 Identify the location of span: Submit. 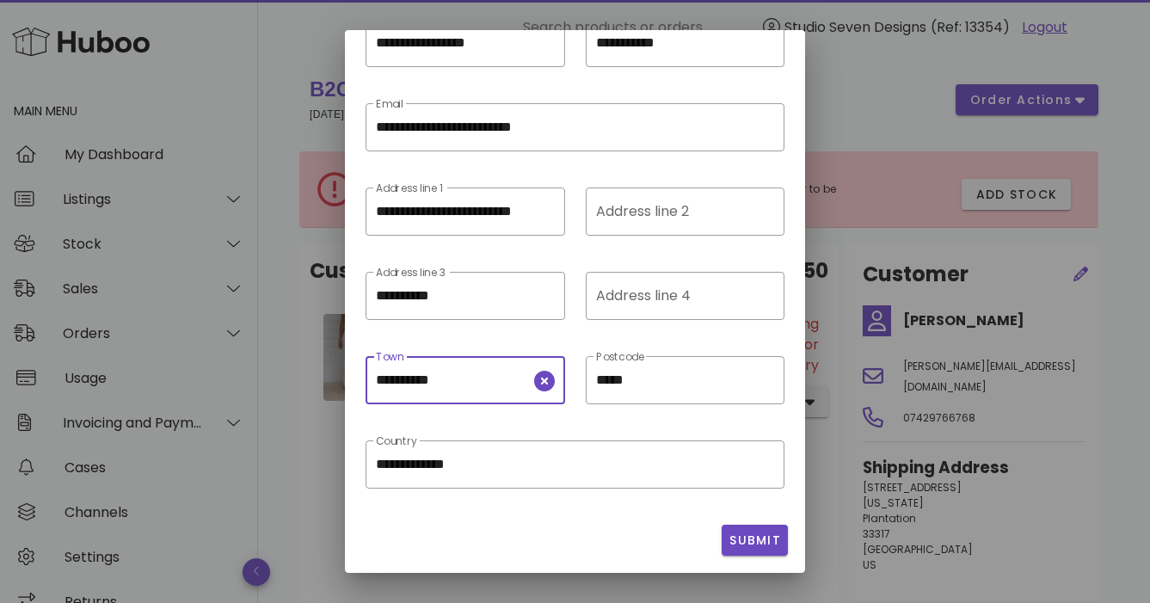
(754, 540).